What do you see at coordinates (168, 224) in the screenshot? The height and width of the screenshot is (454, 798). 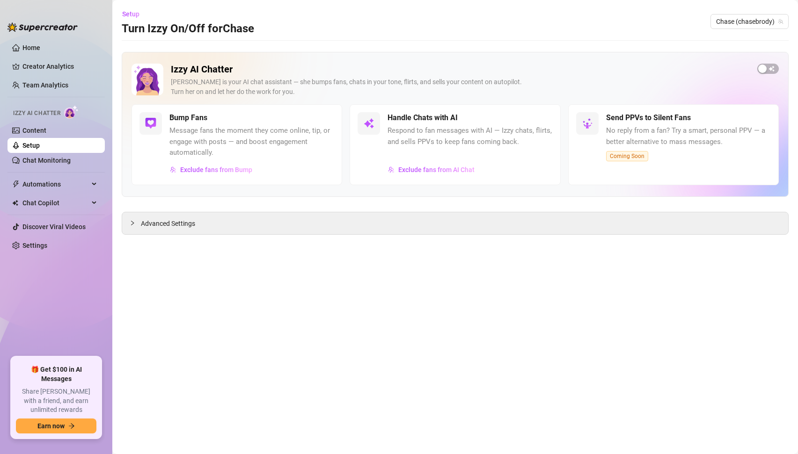 I see `span: Advanced Settings` at bounding box center [168, 224].